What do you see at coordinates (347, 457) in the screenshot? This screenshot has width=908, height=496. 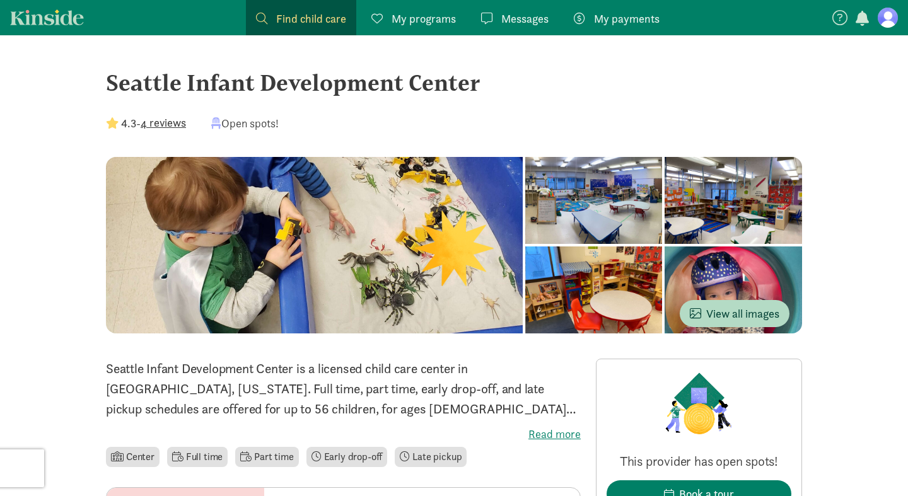 I see `li: Early drop-off` at bounding box center [347, 457].